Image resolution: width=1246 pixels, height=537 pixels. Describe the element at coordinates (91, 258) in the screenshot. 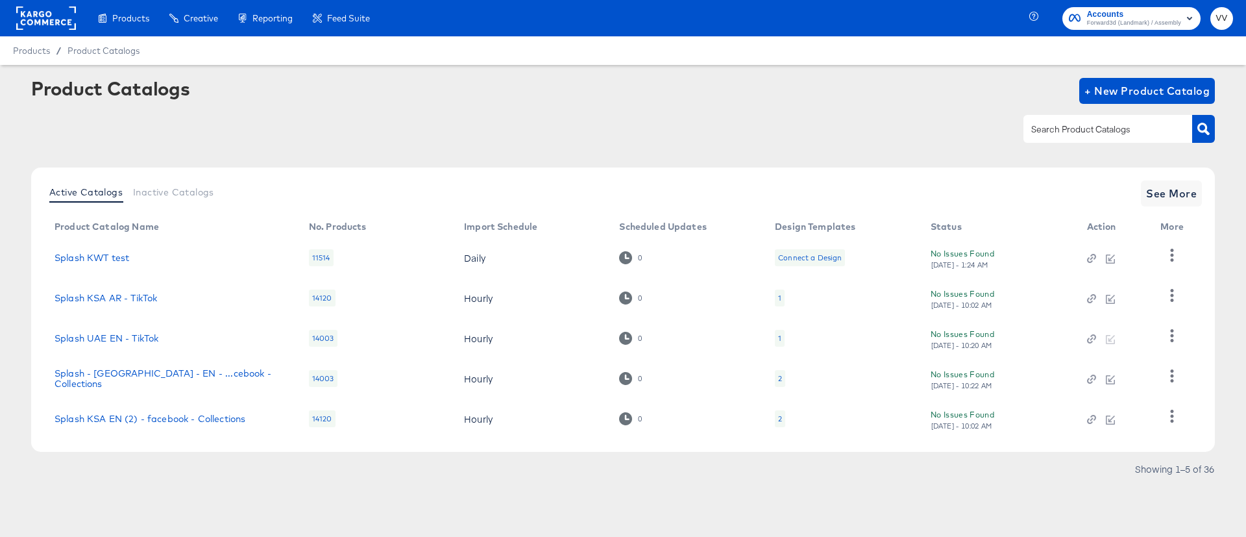

I see `a: Splash KWT test` at that location.